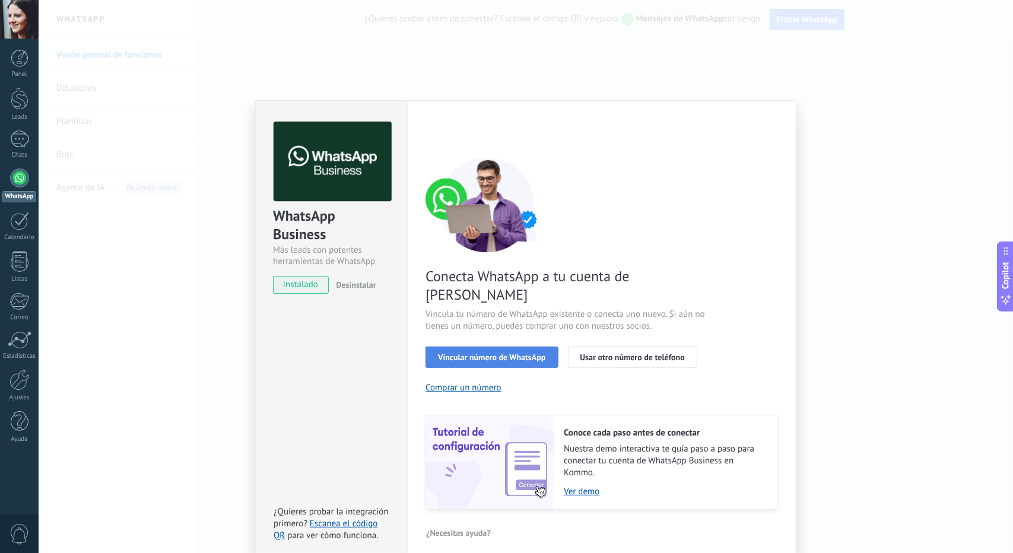 The image size is (1013, 553). What do you see at coordinates (1006, 276) in the screenshot?
I see `span: Copilot` at bounding box center [1006, 276].